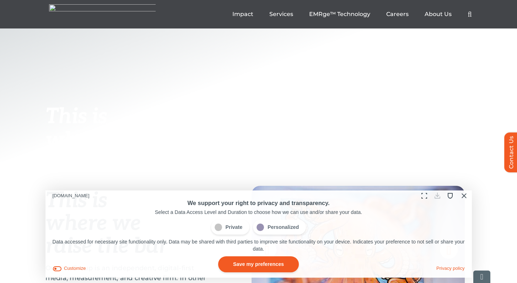  Describe the element at coordinates (259, 212) in the screenshot. I see `div: Select a Data Access Level and Duration to choose how we can use and/or share your data.` at that location.